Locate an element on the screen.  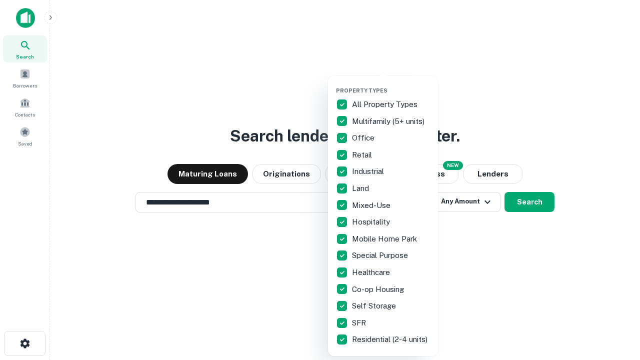
p: Co-op Housing is located at coordinates (379, 290).